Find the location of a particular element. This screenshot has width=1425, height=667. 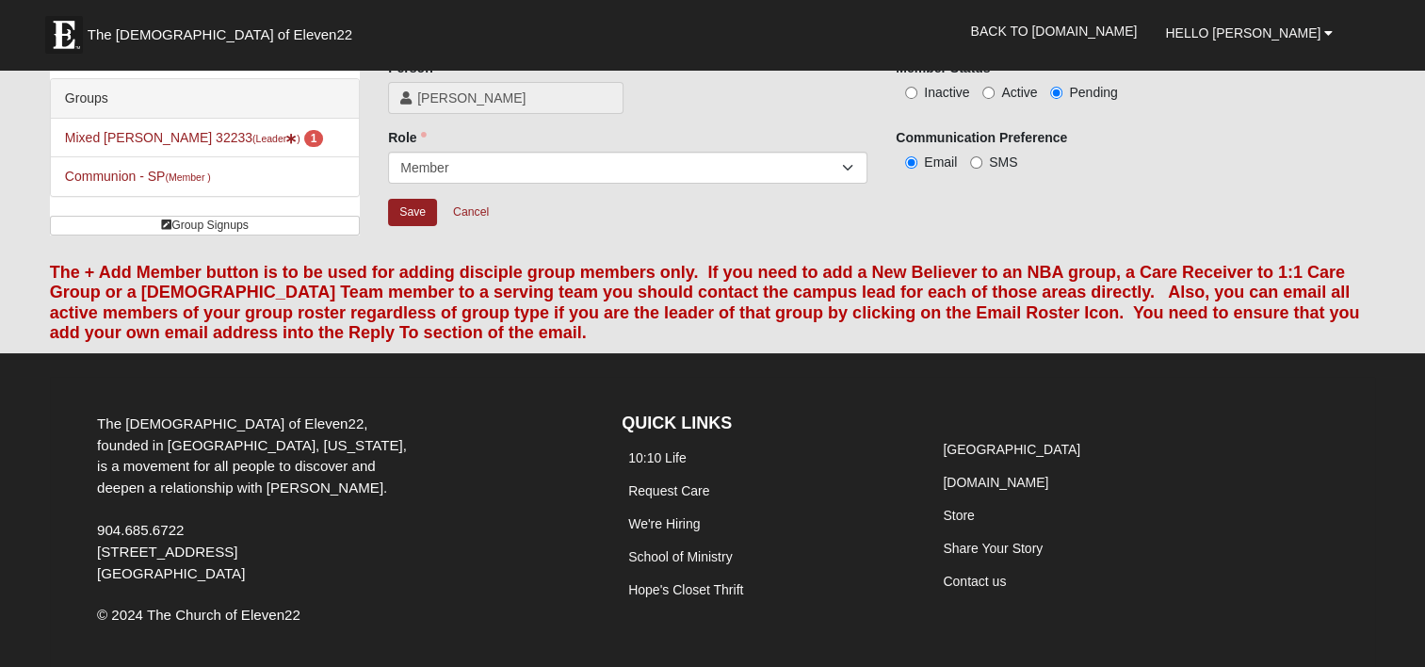

small: (Leader ) is located at coordinates (276, 138).